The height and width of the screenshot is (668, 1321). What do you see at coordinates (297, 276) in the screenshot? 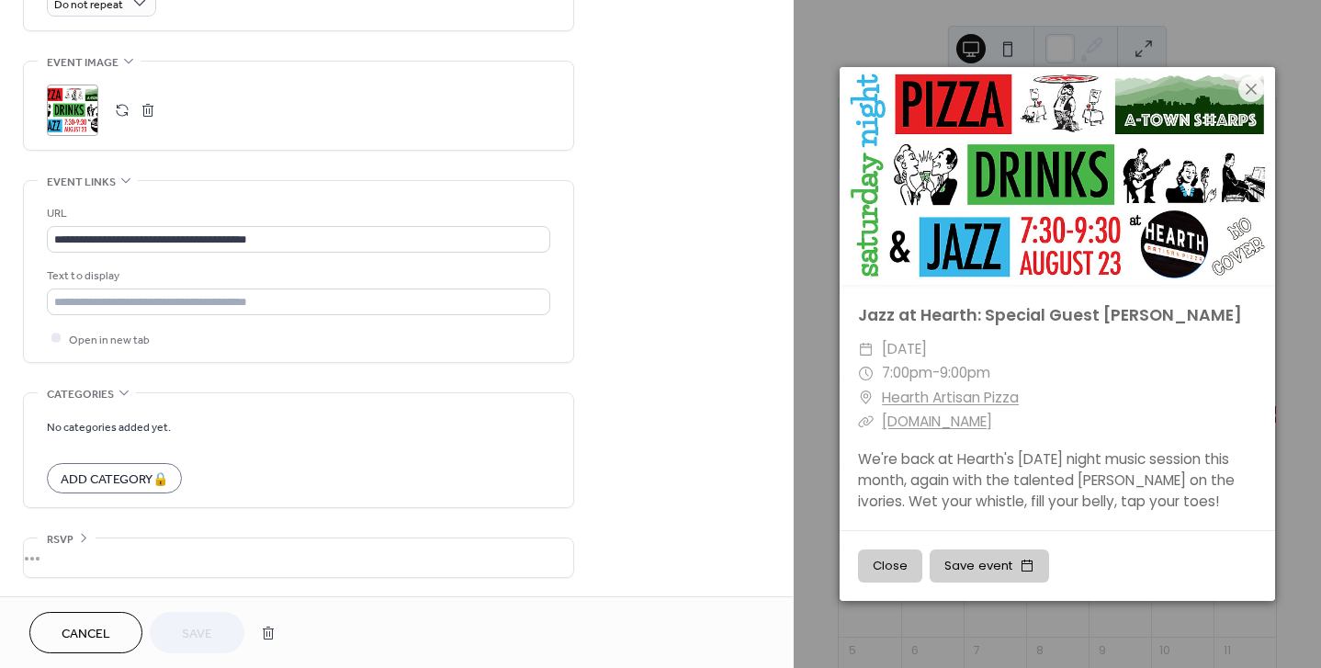
I see `div: Text to display` at bounding box center [297, 276].